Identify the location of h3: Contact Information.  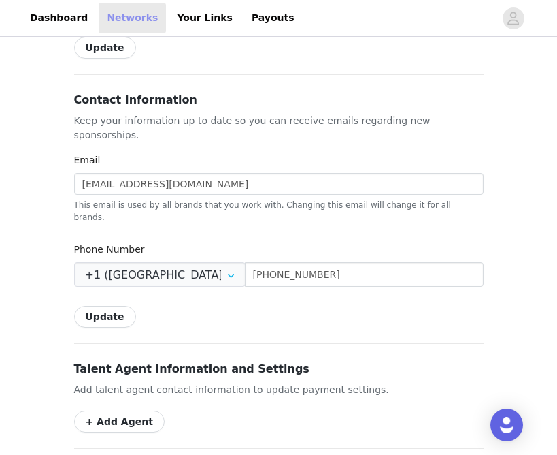
(279, 100).